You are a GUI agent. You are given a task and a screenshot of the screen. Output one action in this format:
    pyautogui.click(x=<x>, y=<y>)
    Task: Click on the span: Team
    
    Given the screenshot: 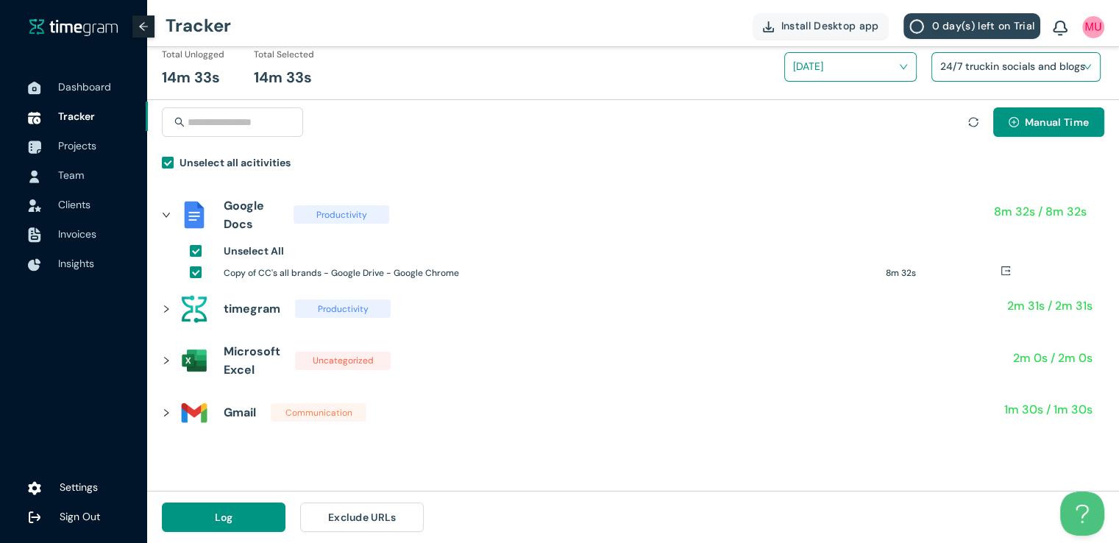 What is the action you would take?
    pyautogui.click(x=71, y=175)
    